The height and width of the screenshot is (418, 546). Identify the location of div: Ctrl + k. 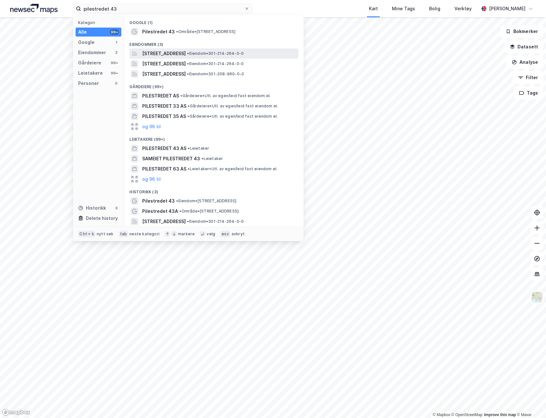
(87, 234).